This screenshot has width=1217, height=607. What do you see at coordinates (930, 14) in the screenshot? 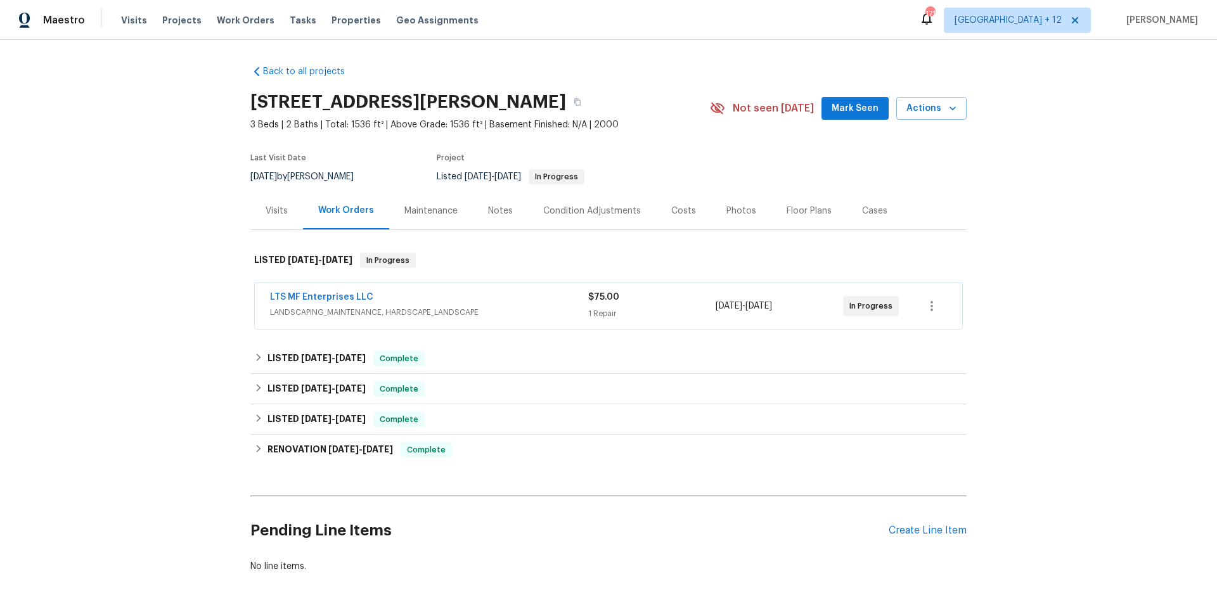
I see `div: 171` at bounding box center [930, 14].